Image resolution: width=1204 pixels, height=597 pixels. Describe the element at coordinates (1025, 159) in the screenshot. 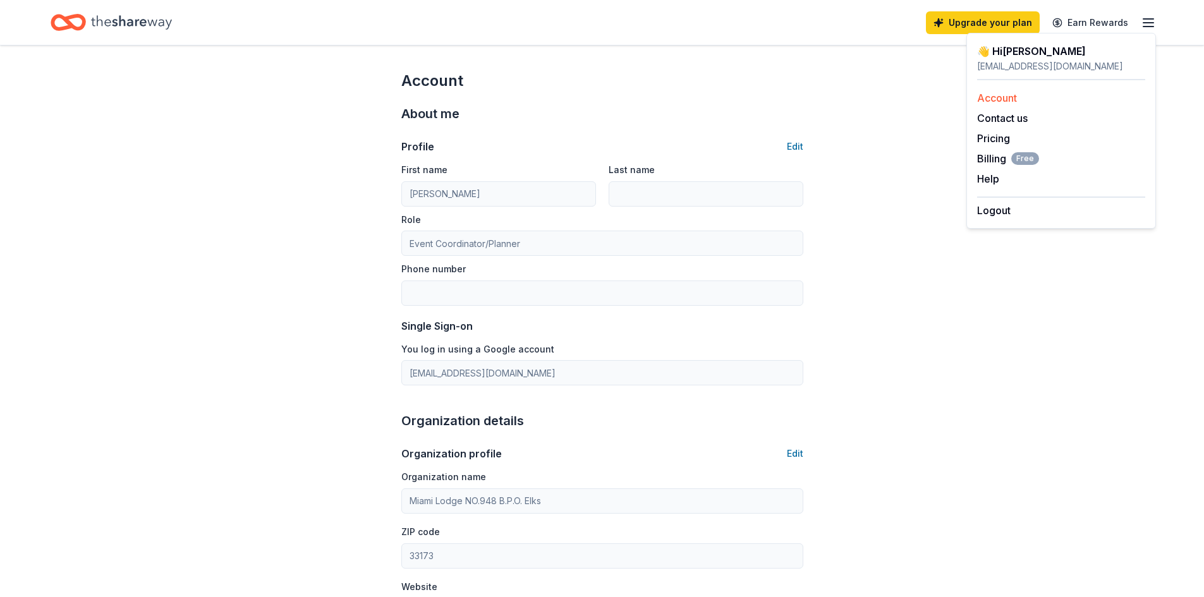

I see `span: Free` at that location.